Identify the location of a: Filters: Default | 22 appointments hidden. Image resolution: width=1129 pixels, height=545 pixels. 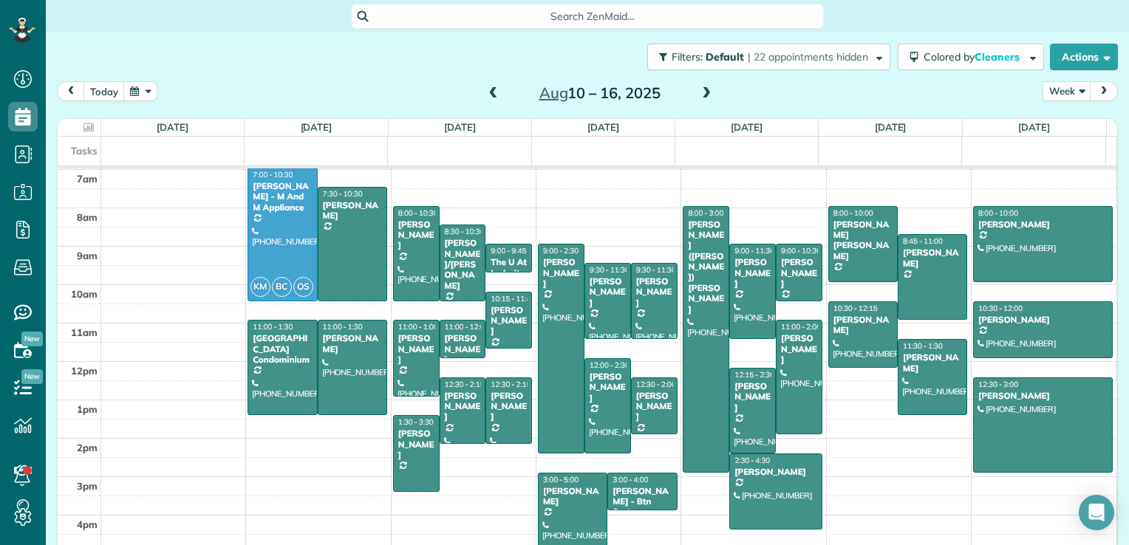
(765, 57).